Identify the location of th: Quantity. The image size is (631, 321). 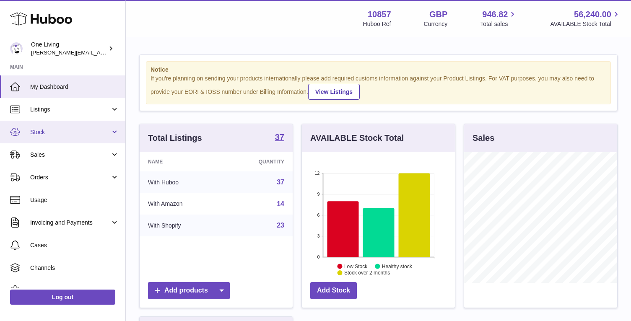
(258, 162).